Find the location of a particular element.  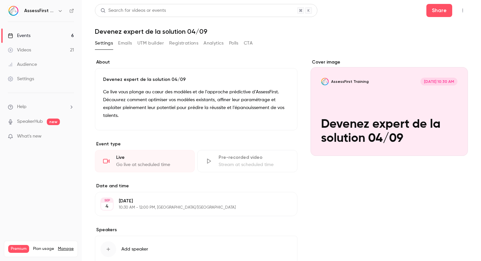

div: Events is located at coordinates (19, 36).